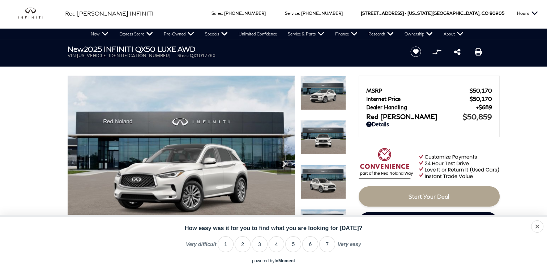 The width and height of the screenshot is (547, 267). Describe the element at coordinates (346, 34) in the screenshot. I see `a: Finance` at that location.